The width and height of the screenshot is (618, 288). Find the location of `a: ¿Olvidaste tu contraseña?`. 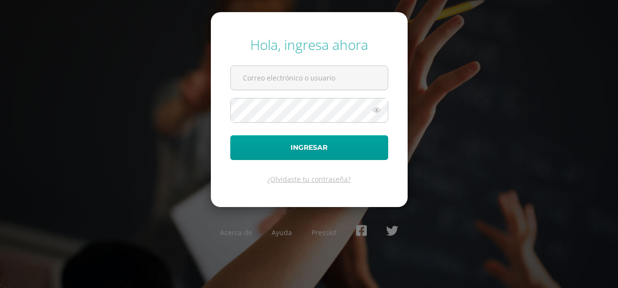

a: ¿Olvidaste tu contraseña? is located at coordinates (309, 179).